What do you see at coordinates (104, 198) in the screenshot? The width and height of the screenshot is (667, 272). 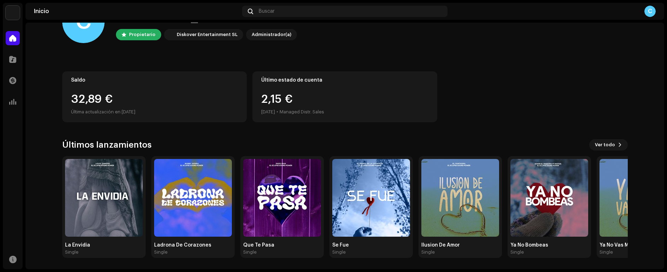 I see `img: a4747445-08d9-4f5b-aaab-b746d3675897` at bounding box center [104, 198].